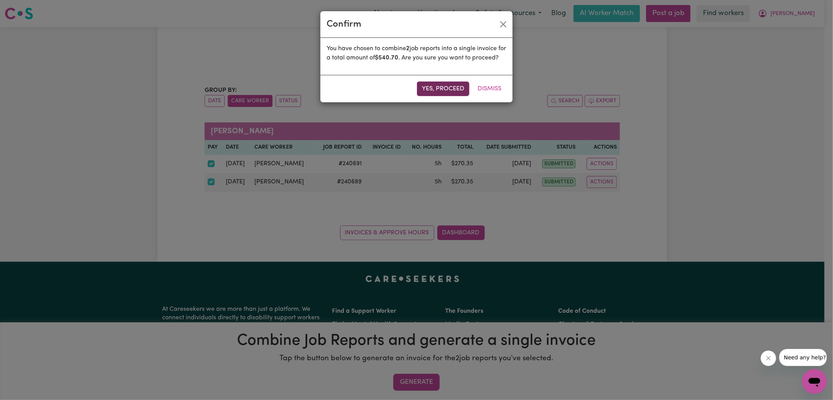 This screenshot has width=833, height=400. I want to click on span: Need any help?, so click(25, 8).